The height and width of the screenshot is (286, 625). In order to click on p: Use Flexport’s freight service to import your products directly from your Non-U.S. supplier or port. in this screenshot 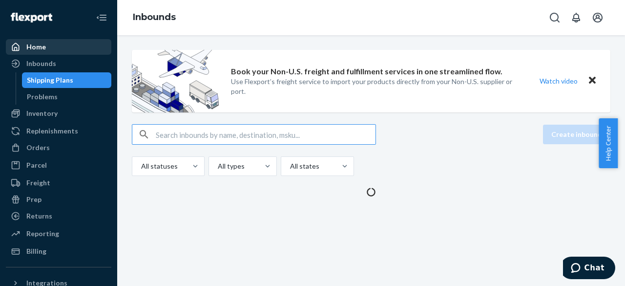, I will do `click(376, 86)`.